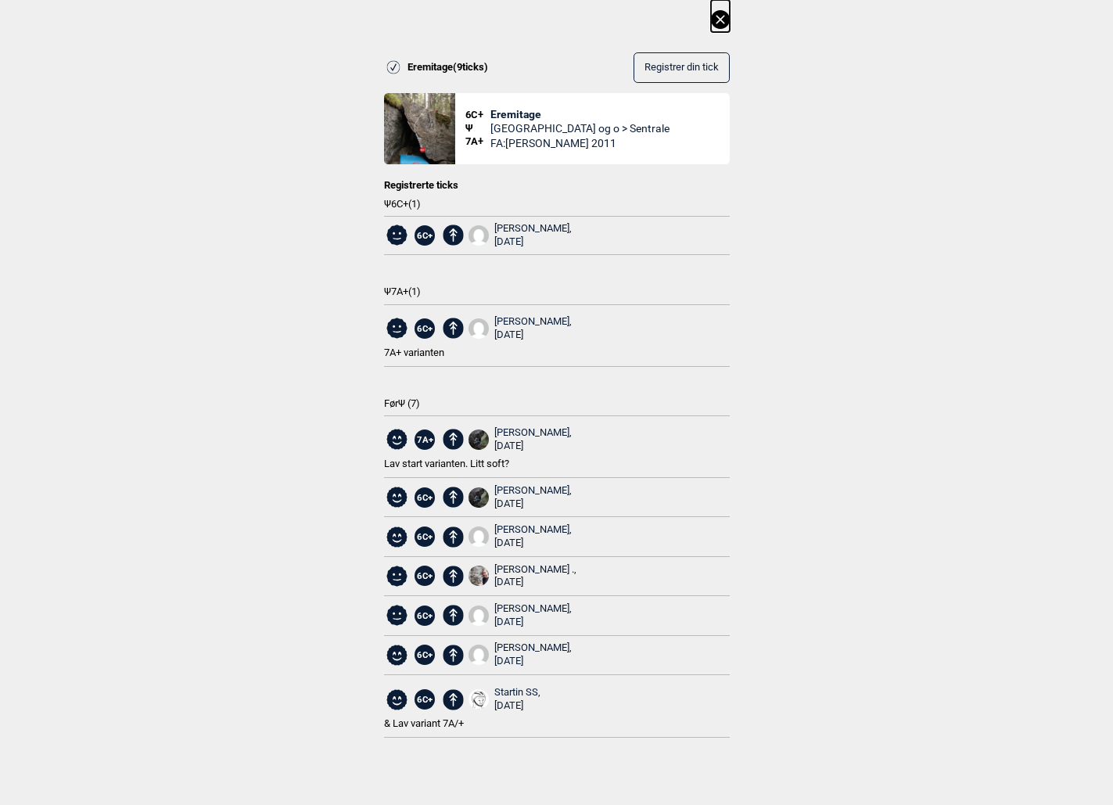 The image size is (1113, 805). I want to click on div: Ψ, so click(478, 128).